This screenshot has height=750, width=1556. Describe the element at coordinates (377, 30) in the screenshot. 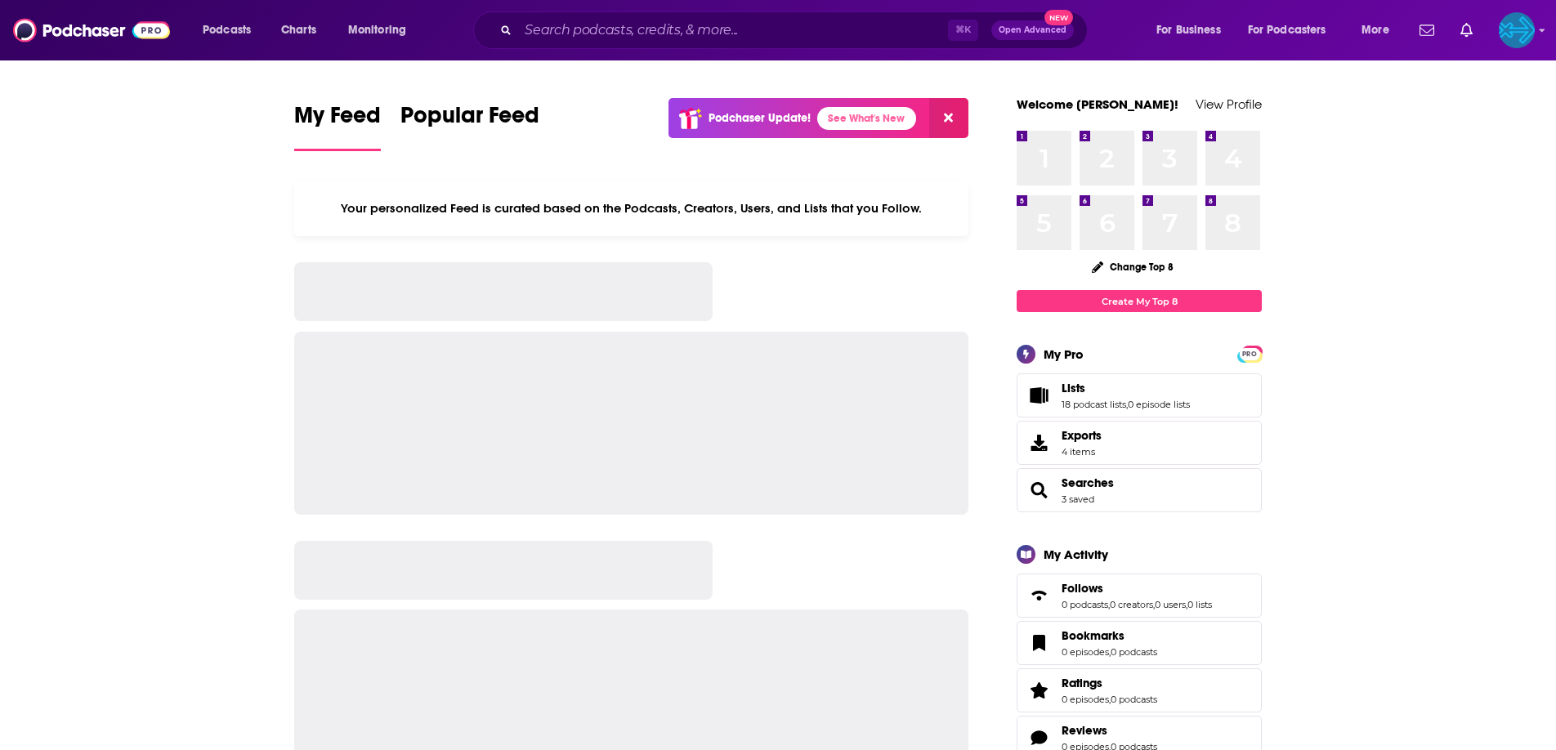

I see `span: Monitoring` at that location.